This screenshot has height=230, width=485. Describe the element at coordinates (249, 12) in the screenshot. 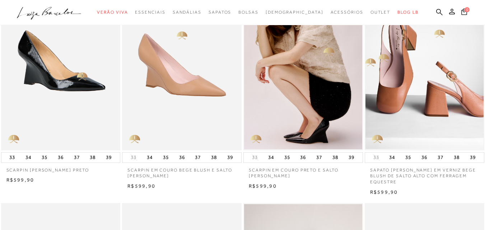

I see `span: Bolsas` at that location.